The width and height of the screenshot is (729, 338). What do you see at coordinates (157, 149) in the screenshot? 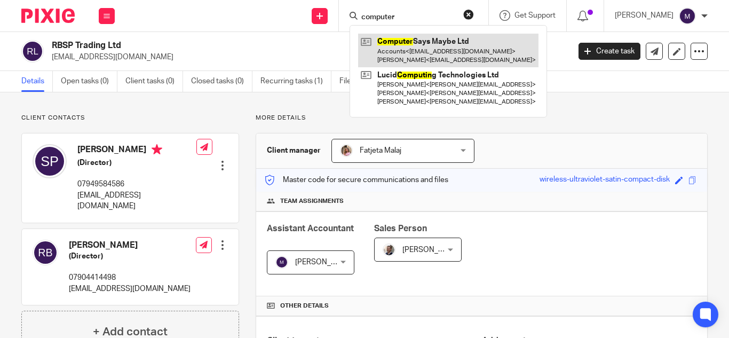
I see `i: Primary` at bounding box center [157, 149].